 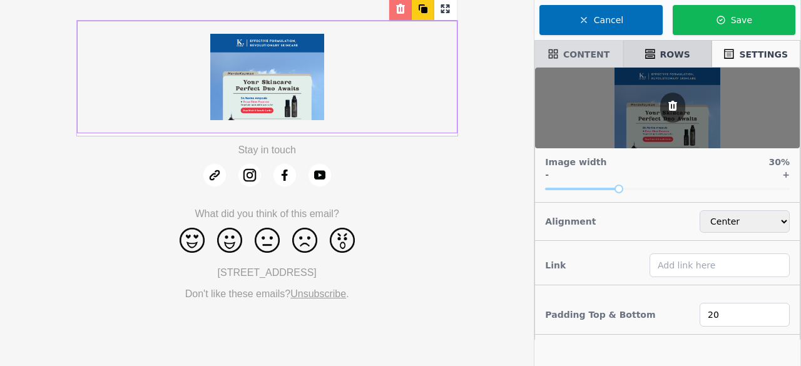 I want to click on span: SETTINGS, so click(x=764, y=54).